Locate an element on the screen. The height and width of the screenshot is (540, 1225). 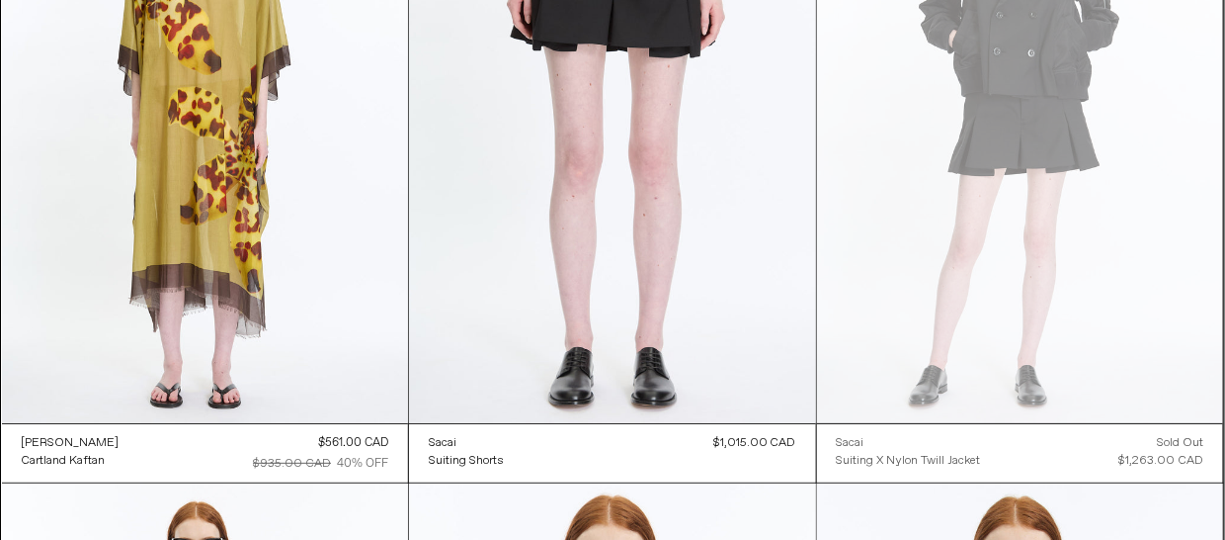
div: 40% OFF is located at coordinates (363, 463).